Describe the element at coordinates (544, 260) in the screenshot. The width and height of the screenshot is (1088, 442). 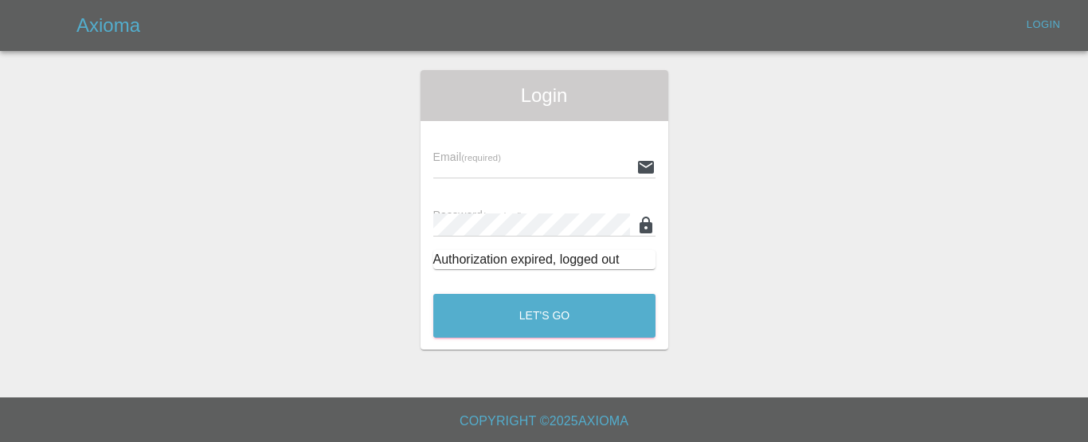
I see `div: Authorization expired, logged out` at that location.